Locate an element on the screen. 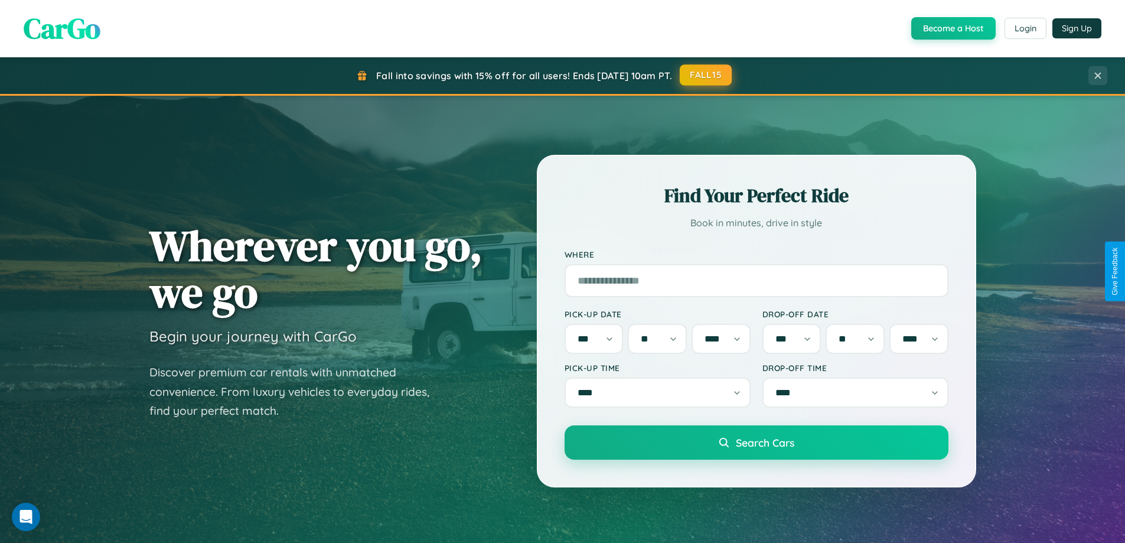 This screenshot has width=1125, height=543. label: Pick-up Time is located at coordinates (657, 367).